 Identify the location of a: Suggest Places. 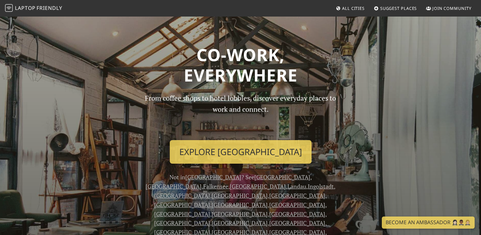
(396, 8).